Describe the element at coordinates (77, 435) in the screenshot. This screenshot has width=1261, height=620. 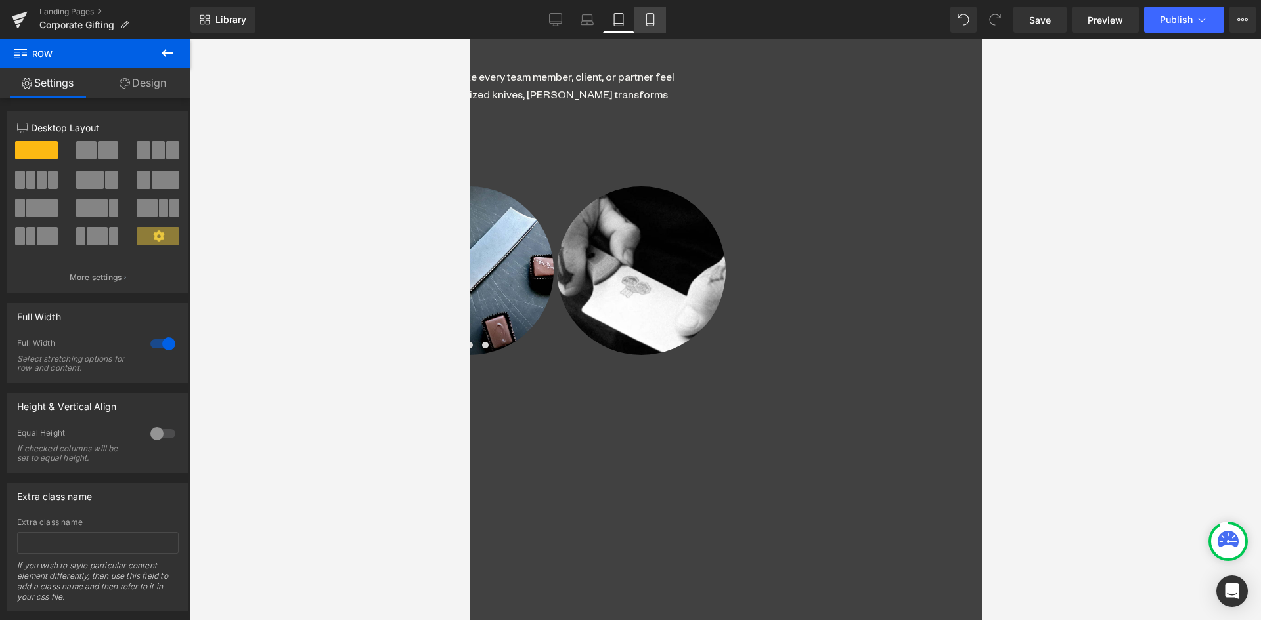
I see `div: Equal Height` at that location.